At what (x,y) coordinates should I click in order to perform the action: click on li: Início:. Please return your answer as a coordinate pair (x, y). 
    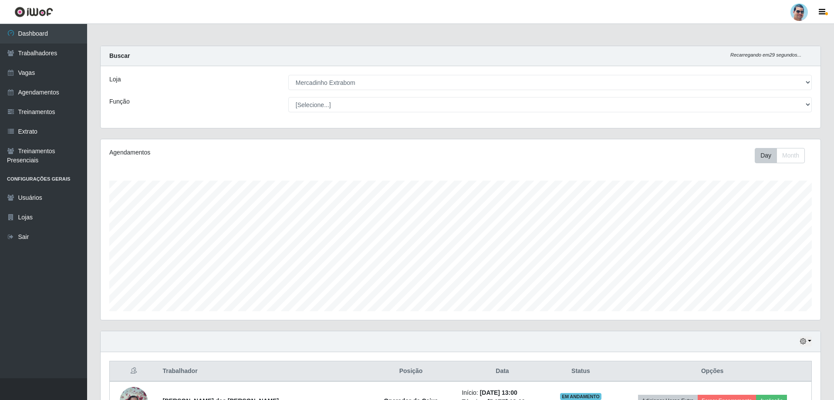
    Looking at the image, I should click on (502, 393).